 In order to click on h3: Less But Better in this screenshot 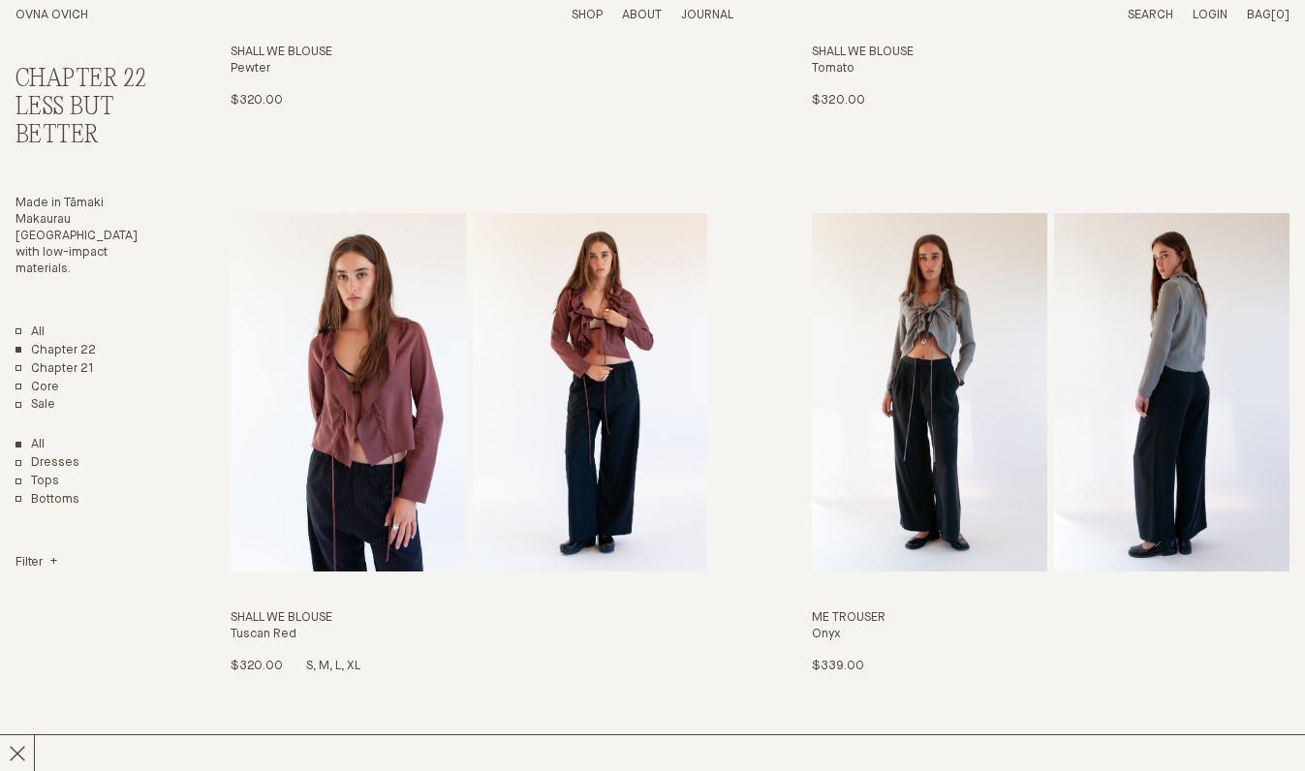, I will do `click(88, 122)`.